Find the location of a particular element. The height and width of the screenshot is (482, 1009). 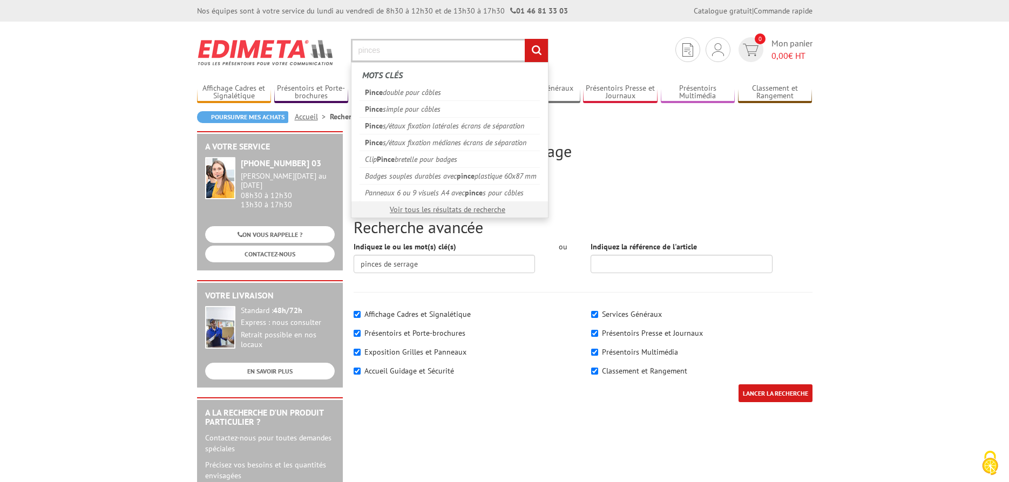

div: Standard : is located at coordinates (288, 311).